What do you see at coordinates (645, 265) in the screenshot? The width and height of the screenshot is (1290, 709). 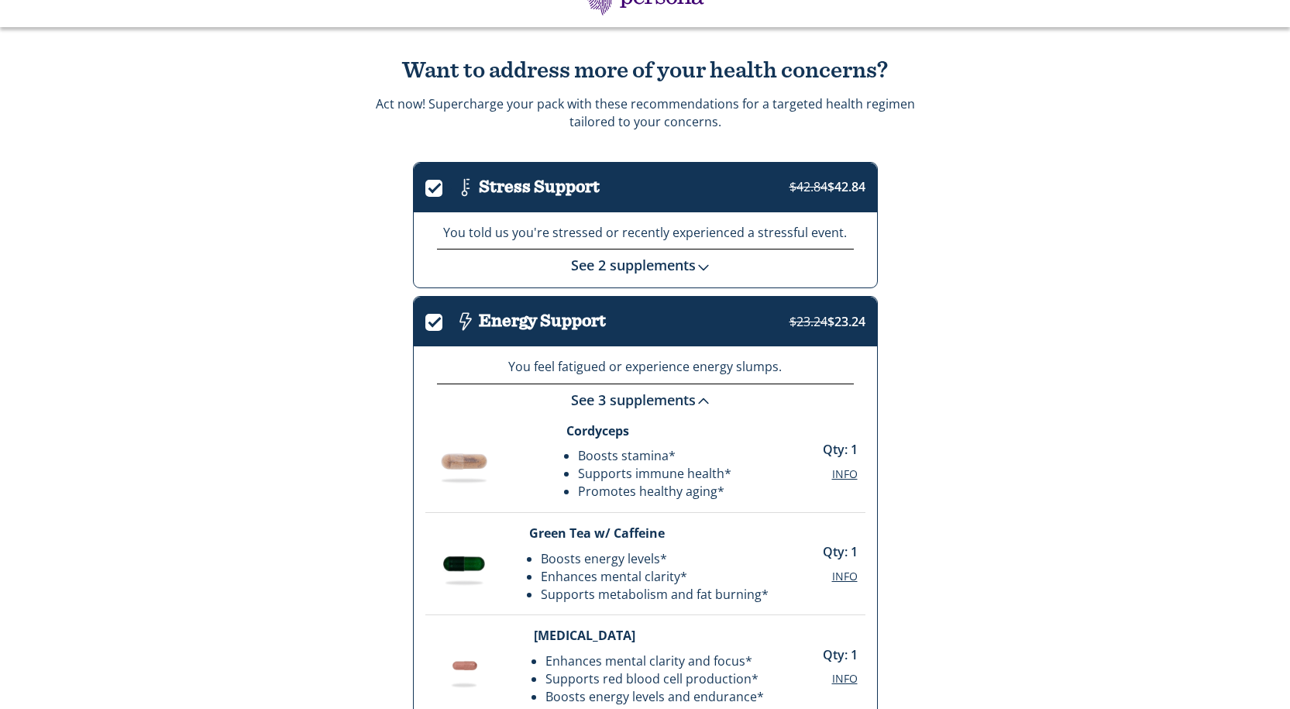 I see `a: See 2 supplements` at bounding box center [645, 265].